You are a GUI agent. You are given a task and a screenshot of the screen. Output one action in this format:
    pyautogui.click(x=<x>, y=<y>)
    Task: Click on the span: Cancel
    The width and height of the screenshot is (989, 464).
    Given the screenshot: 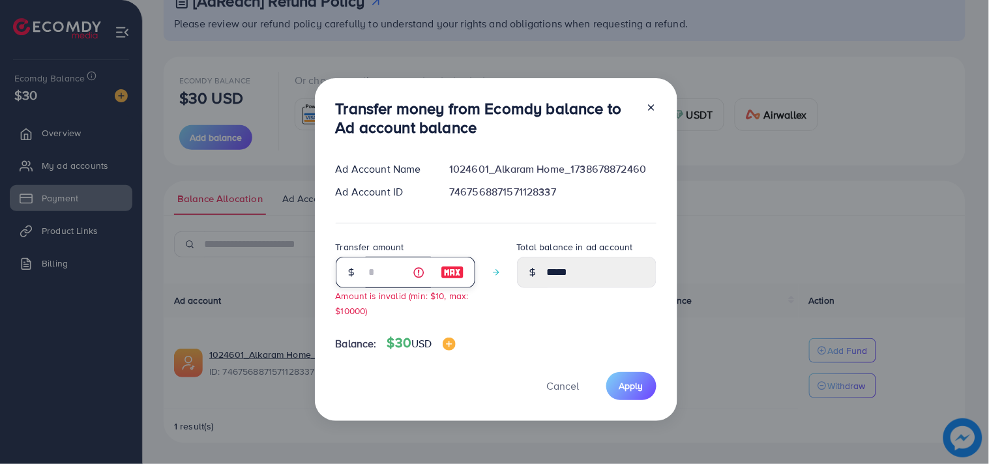 What is the action you would take?
    pyautogui.click(x=563, y=386)
    